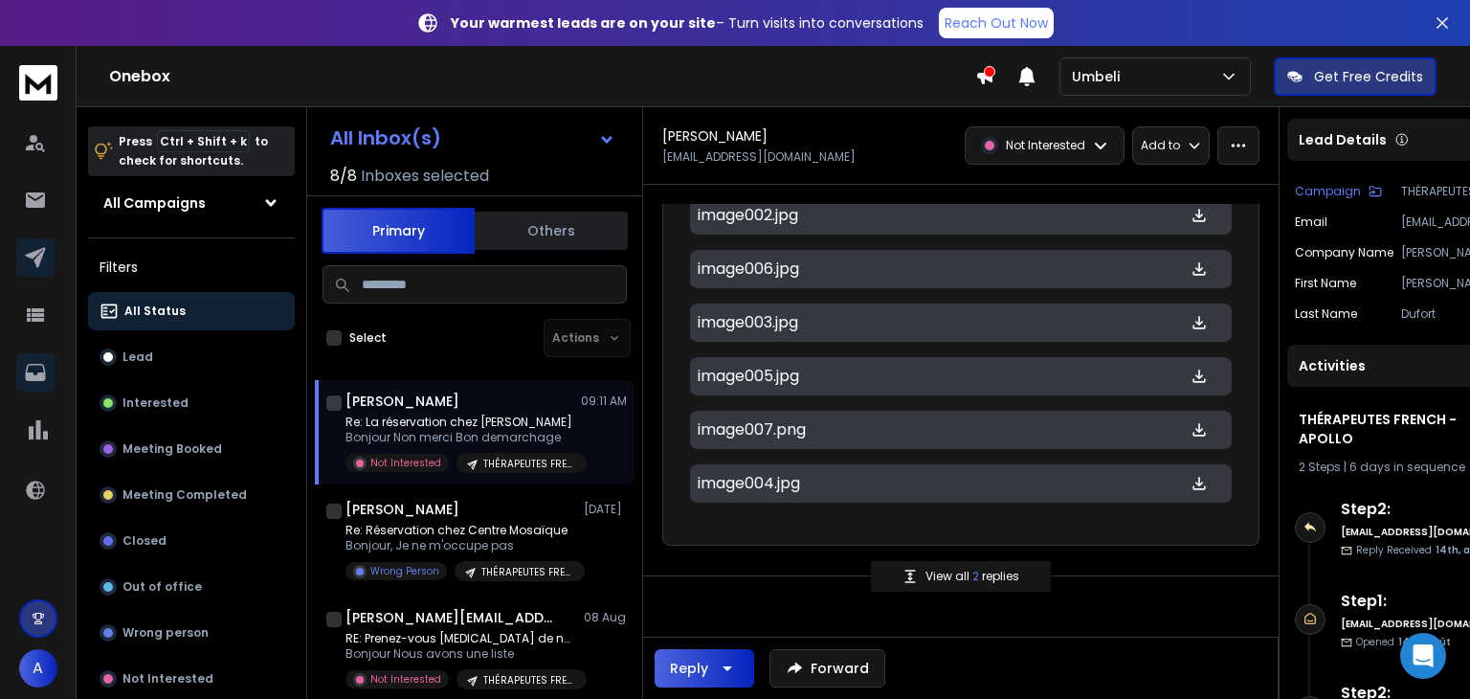 The image size is (1470, 699). I want to click on p: Lead Details, so click(1343, 140).